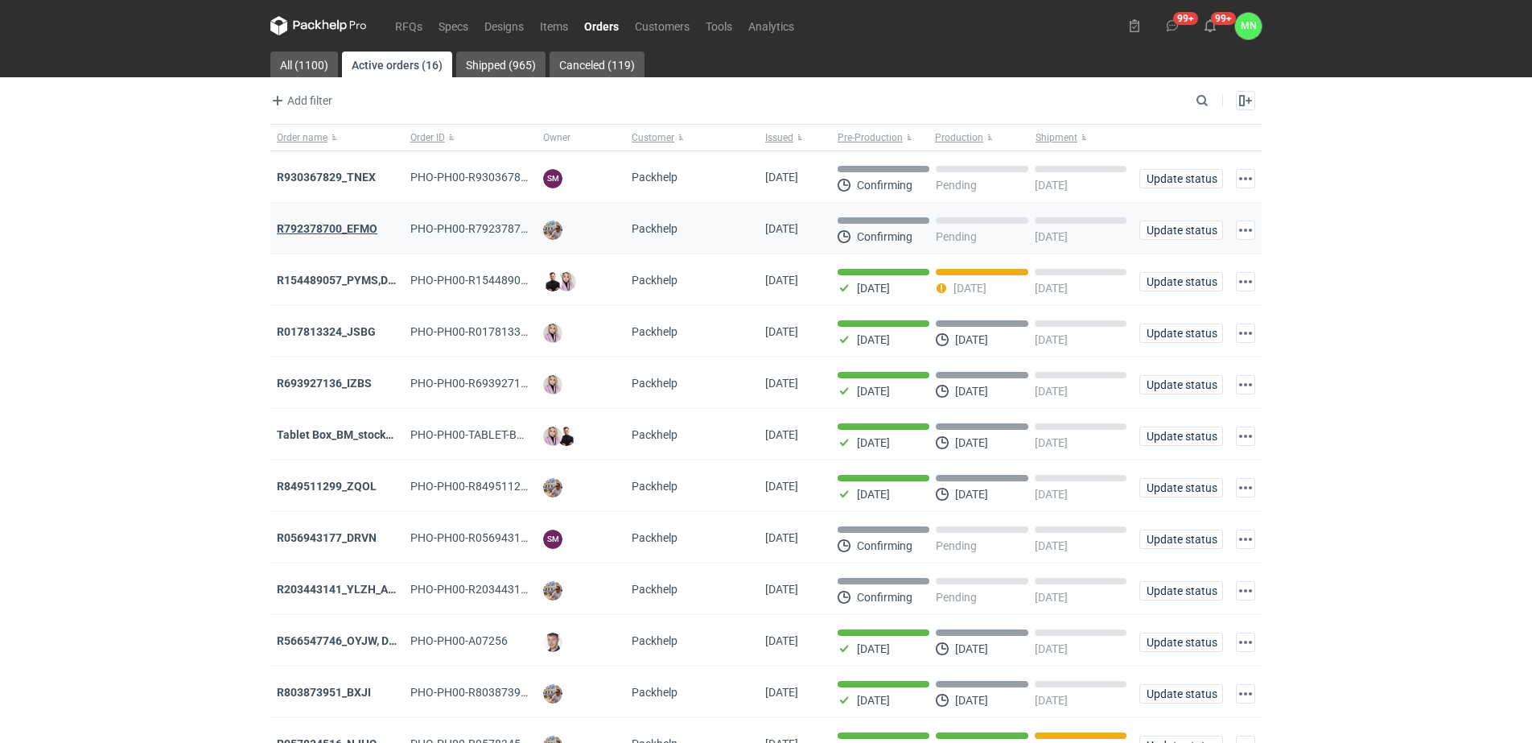 Image resolution: width=1532 pixels, height=743 pixels. I want to click on a: RFQs, so click(409, 26).